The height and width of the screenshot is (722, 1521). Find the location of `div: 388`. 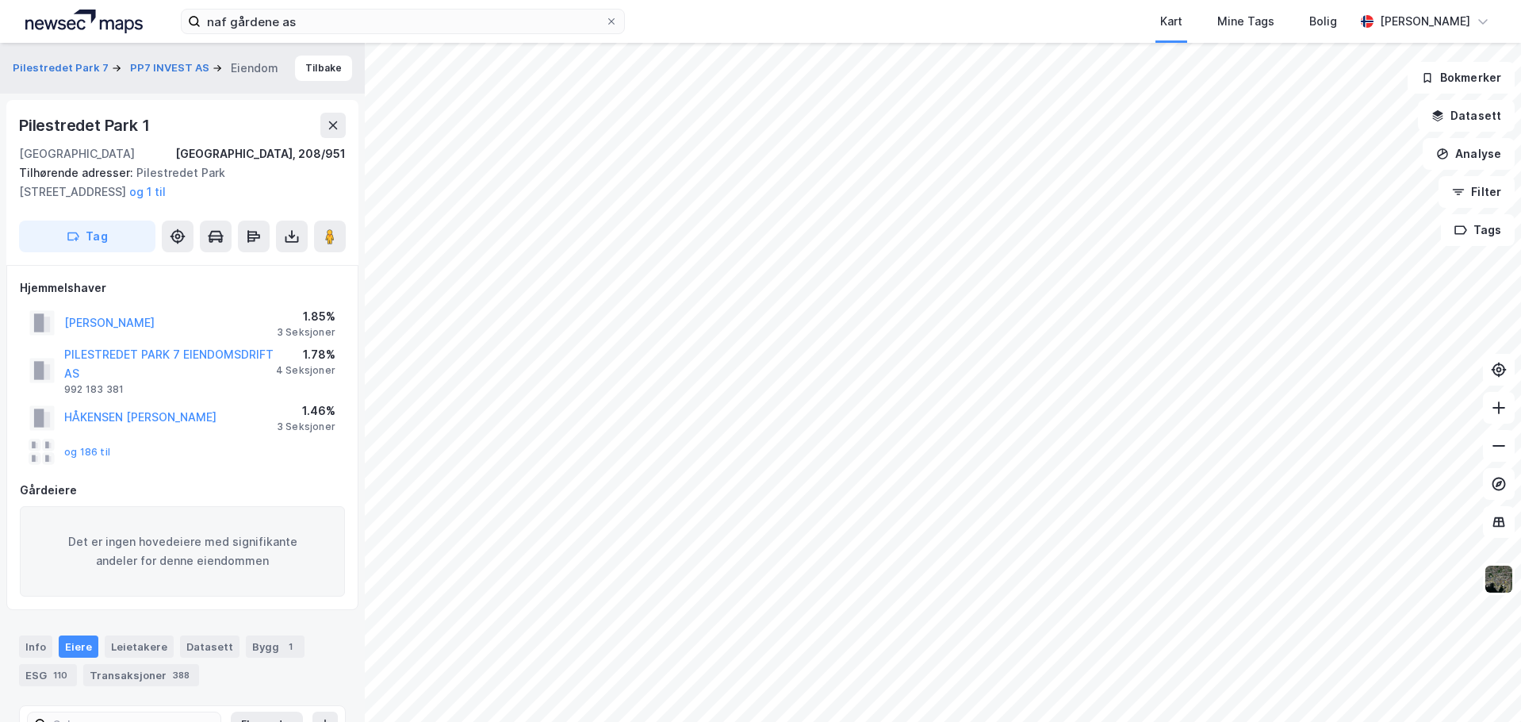

div: 388 is located at coordinates (181, 675).